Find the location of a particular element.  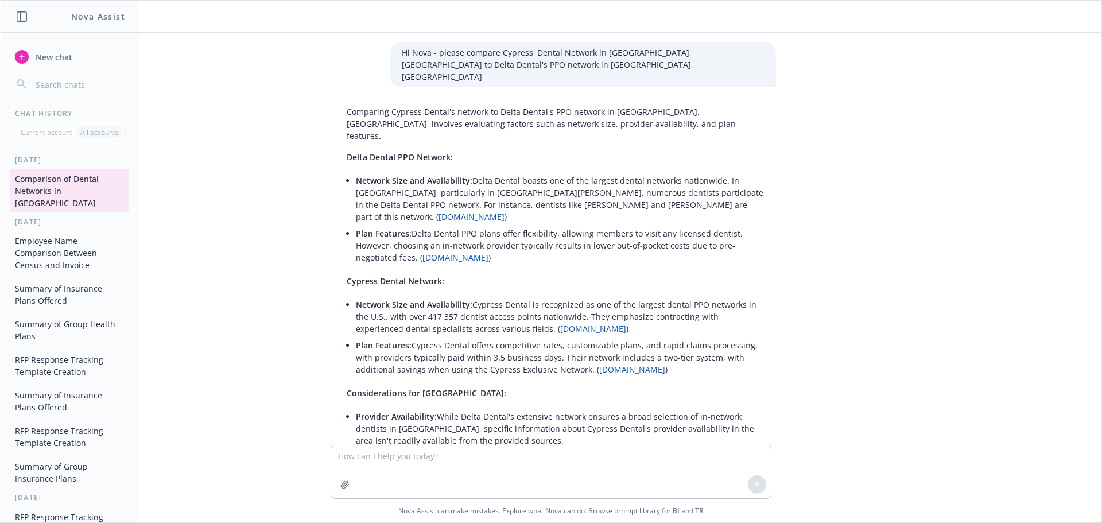

a: BI is located at coordinates (676, 510).